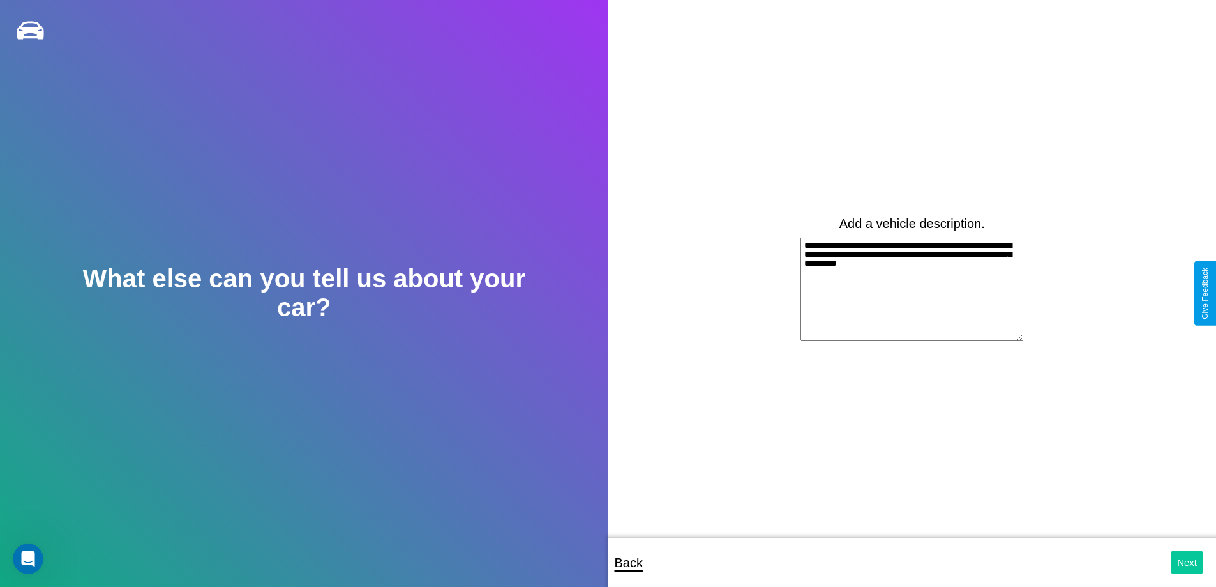 The width and height of the screenshot is (1216, 587). What do you see at coordinates (912, 223) in the screenshot?
I see `label: Add a vehicle description.` at bounding box center [912, 223].